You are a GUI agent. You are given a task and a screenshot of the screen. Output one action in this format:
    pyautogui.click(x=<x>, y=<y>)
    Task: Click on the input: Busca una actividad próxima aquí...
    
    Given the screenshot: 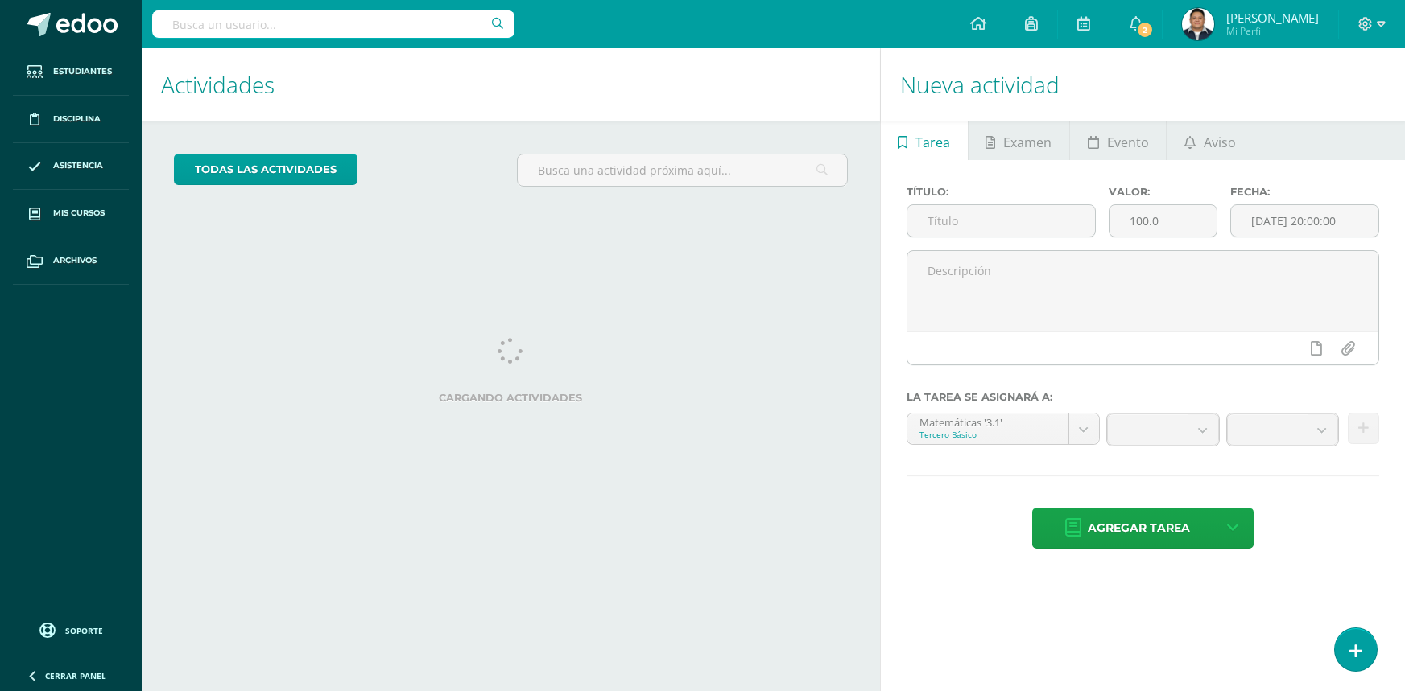 What is the action you would take?
    pyautogui.click(x=682, y=170)
    